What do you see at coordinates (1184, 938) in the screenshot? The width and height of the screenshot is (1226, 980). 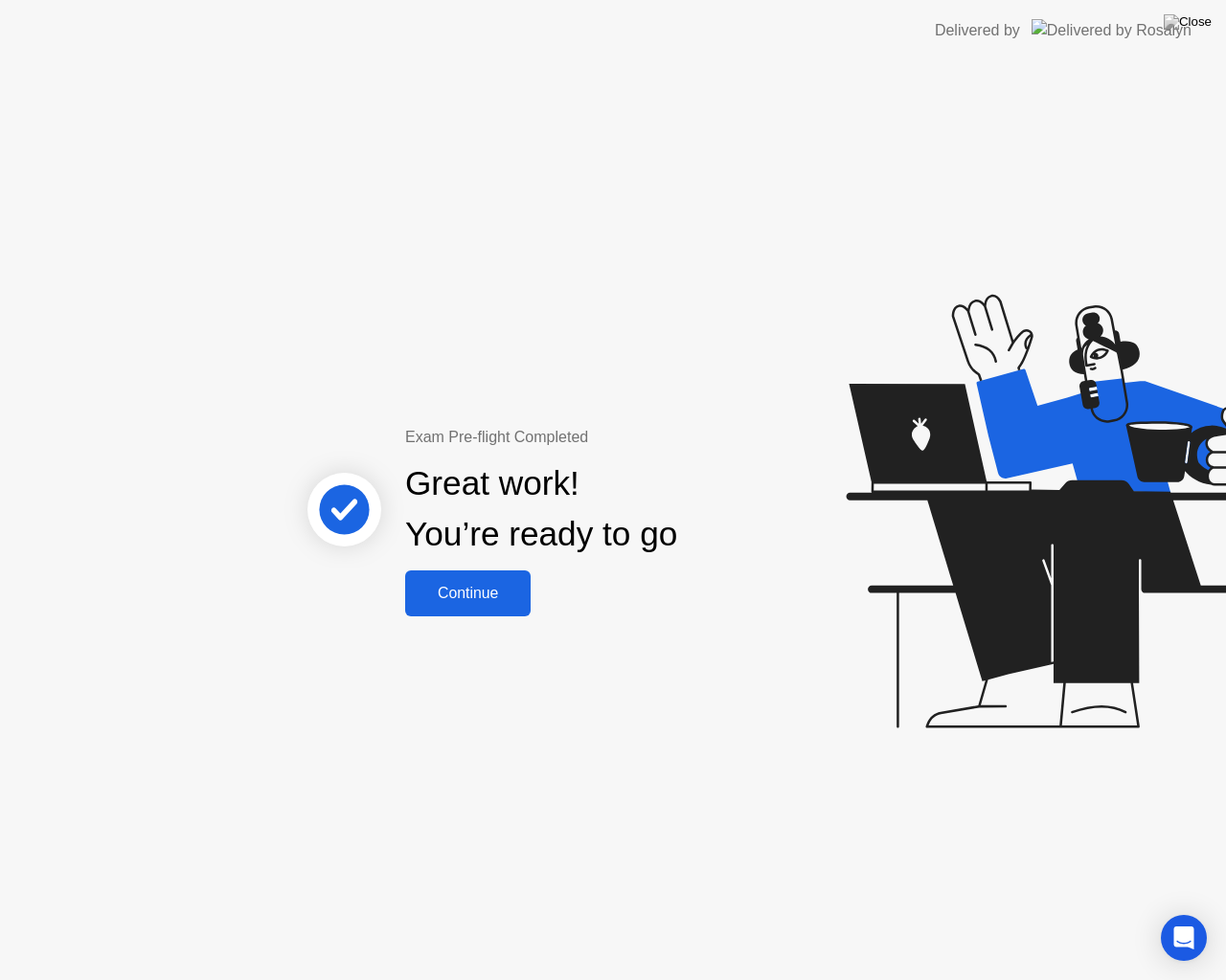 I see `div: Open Intercom Messenger` at bounding box center [1184, 938].